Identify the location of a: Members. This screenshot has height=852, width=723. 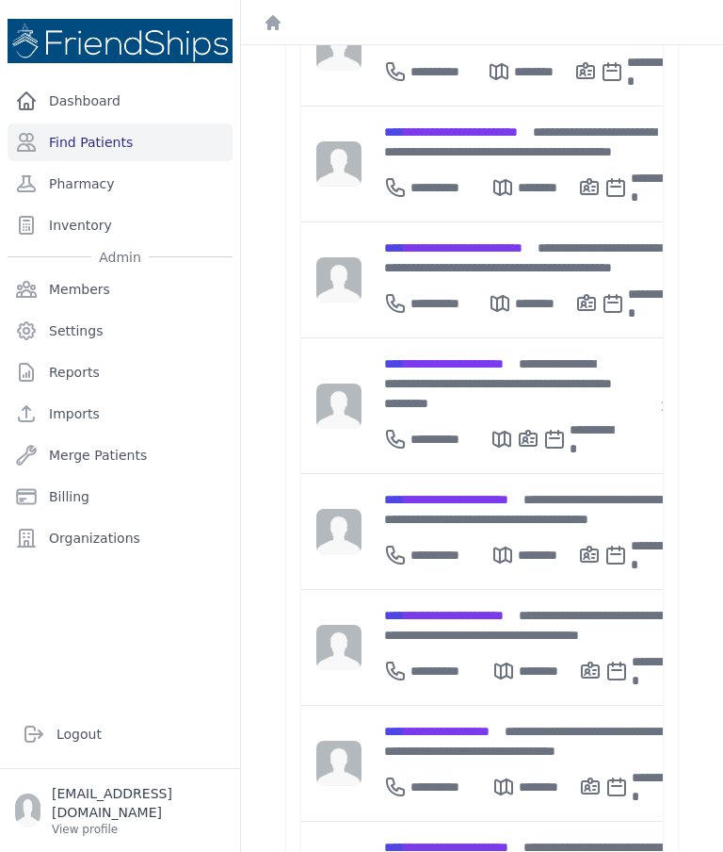
(120, 289).